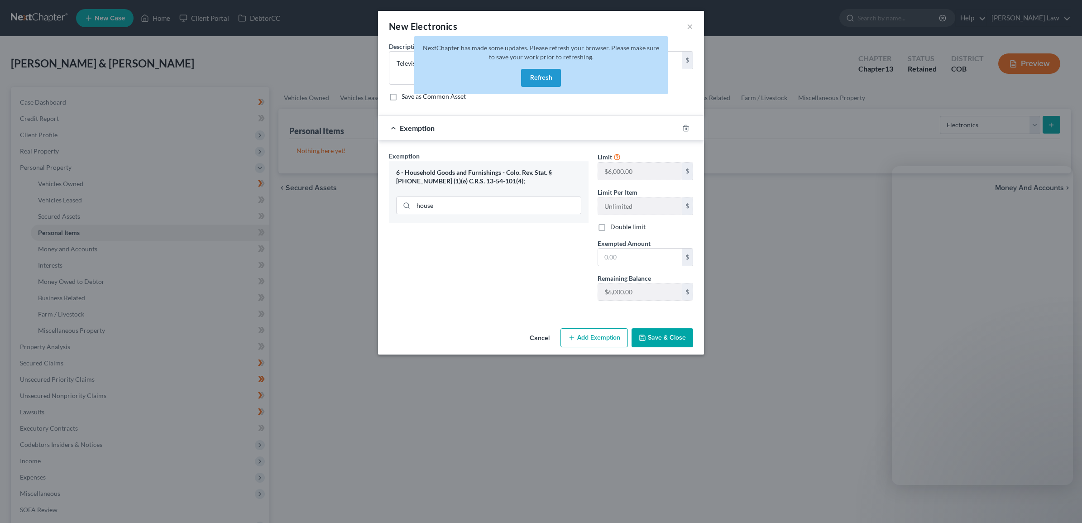 The image size is (1082, 523). Describe the element at coordinates (605, 157) in the screenshot. I see `span: Limit` at that location.